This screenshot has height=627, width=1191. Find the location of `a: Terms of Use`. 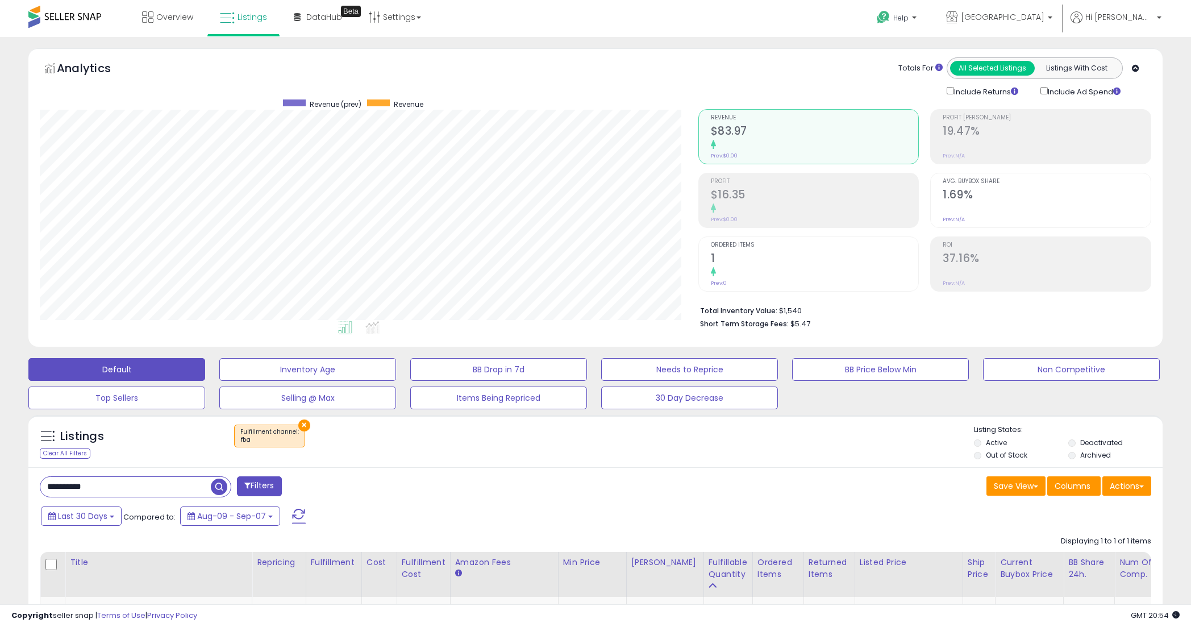

a: Terms of Use is located at coordinates (121, 615).